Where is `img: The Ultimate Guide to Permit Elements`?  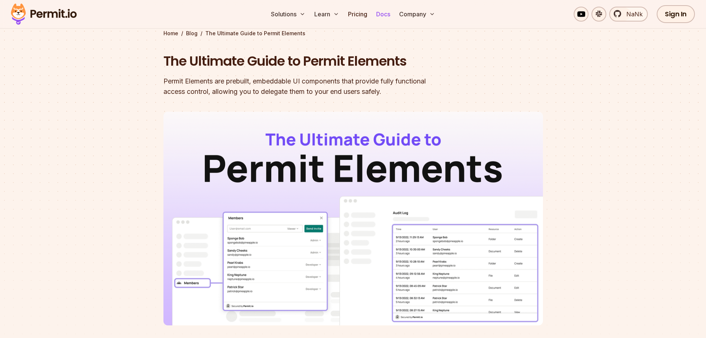 img: The Ultimate Guide to Permit Elements is located at coordinates (353, 218).